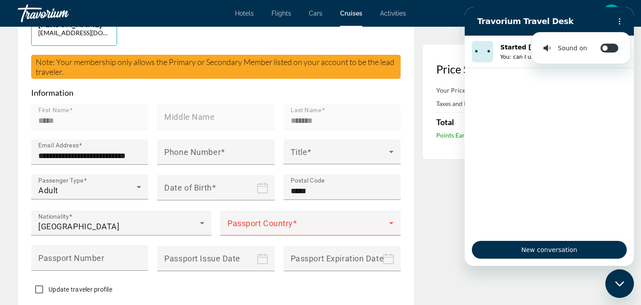  Describe the element at coordinates (393, 13) in the screenshot. I see `a: Activities` at that location.